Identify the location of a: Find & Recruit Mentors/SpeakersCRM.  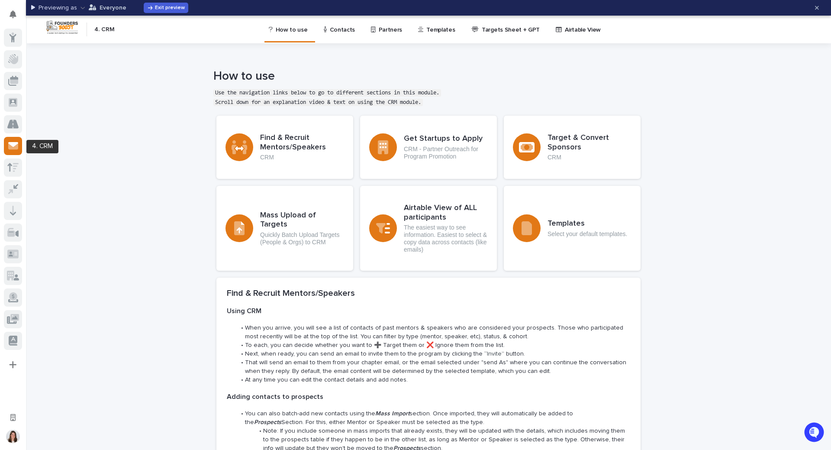
(285, 147).